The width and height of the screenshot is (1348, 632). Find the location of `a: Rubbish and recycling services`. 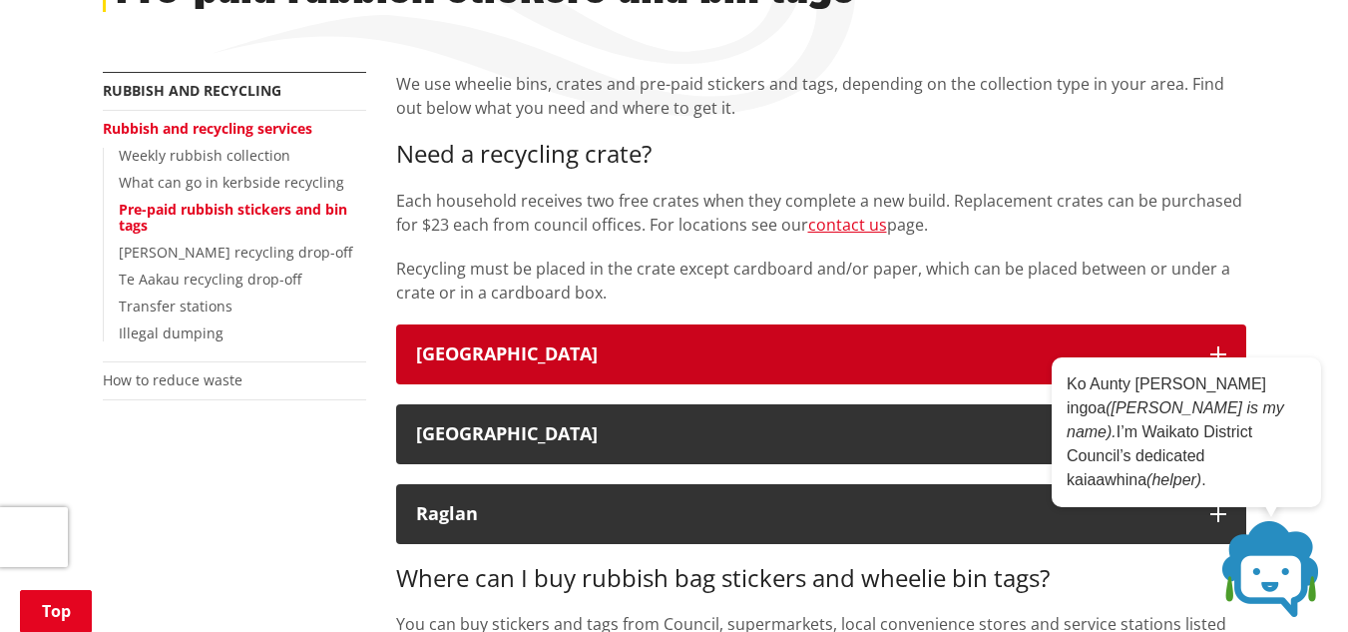

a: Rubbish and recycling services is located at coordinates (208, 128).